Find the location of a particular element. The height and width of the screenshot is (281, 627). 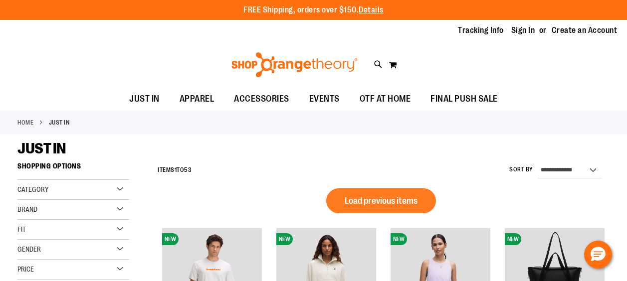

label: Sort By is located at coordinates (521, 170).